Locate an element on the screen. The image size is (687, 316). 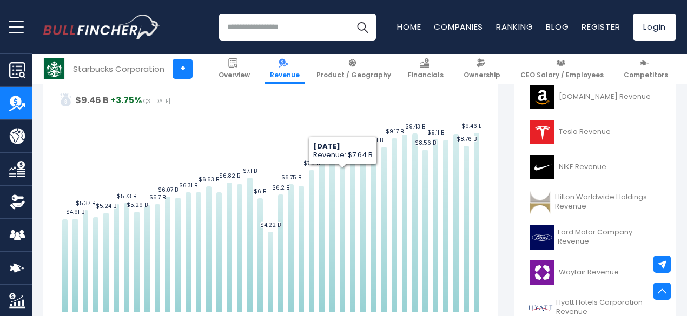
span: Product / Geography is located at coordinates (354, 75).